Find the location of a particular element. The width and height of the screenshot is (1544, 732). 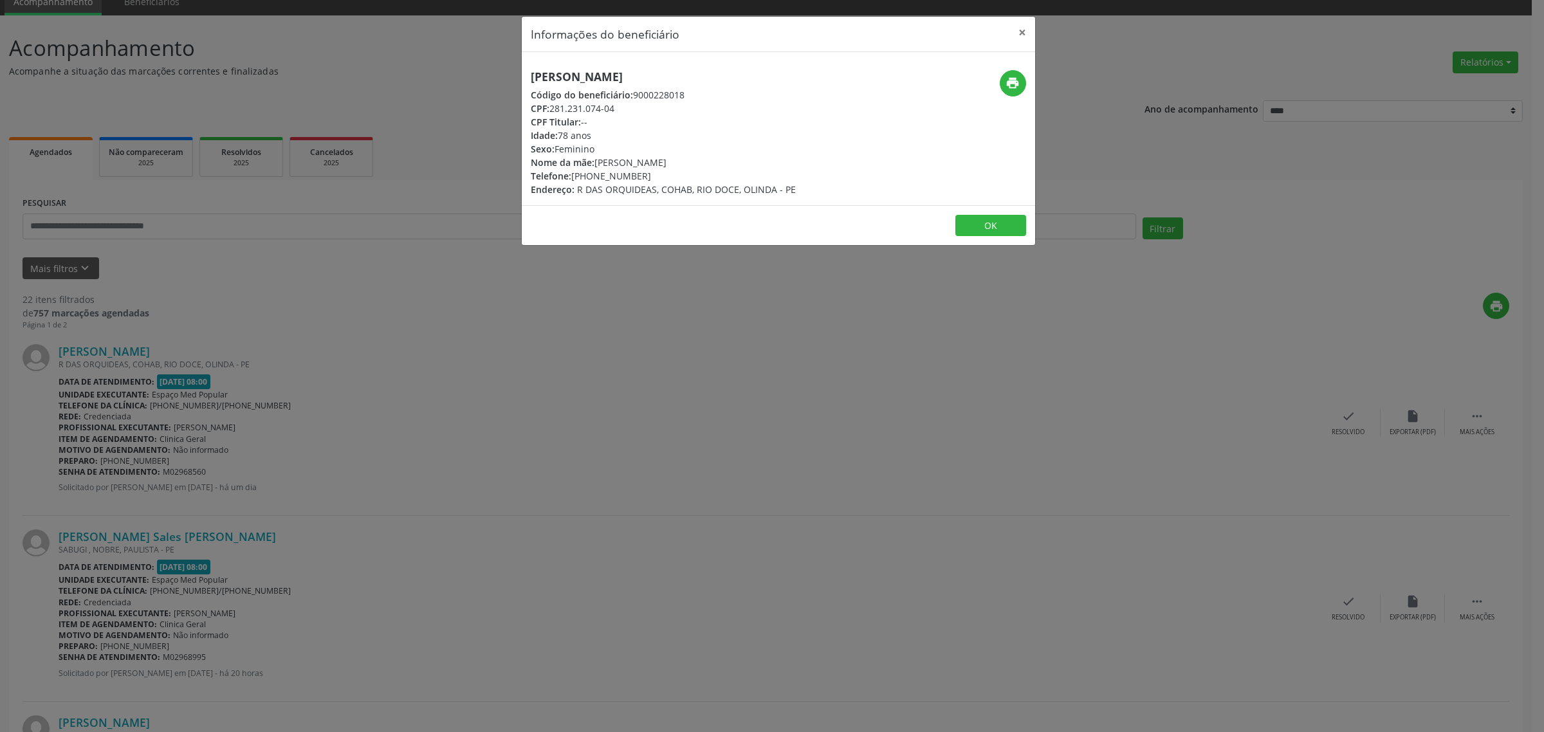

div: 281.231.074-04 is located at coordinates (663, 108).